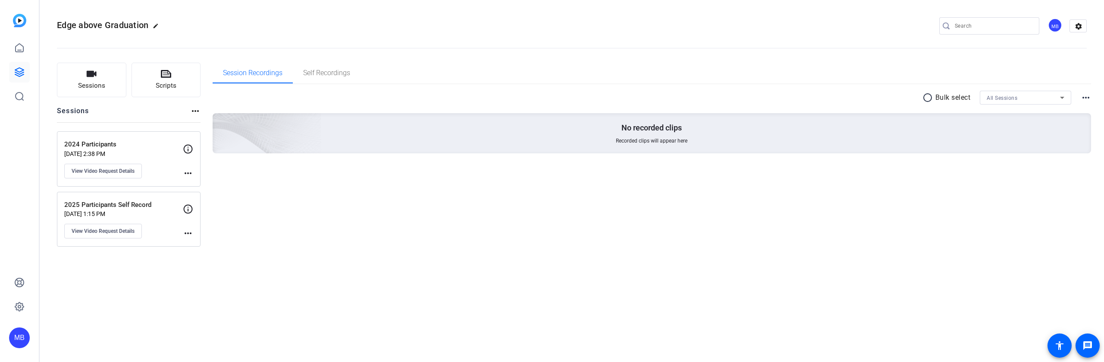 This screenshot has width=1104, height=362. Describe the element at coordinates (123, 144) in the screenshot. I see `p: 2024 Participants` at that location.